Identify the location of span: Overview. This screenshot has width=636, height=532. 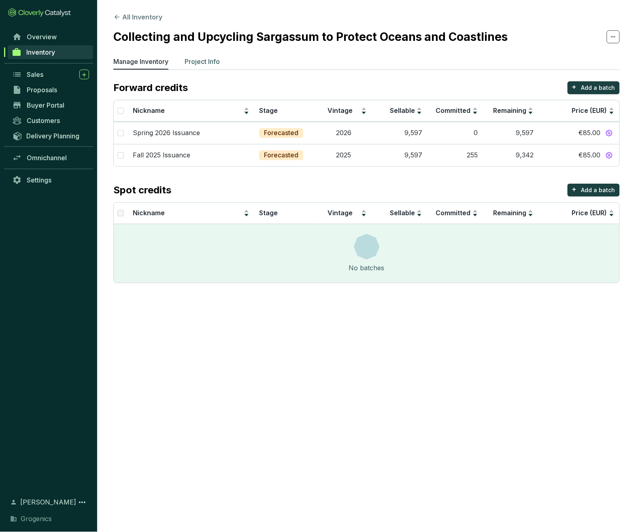
(42, 37).